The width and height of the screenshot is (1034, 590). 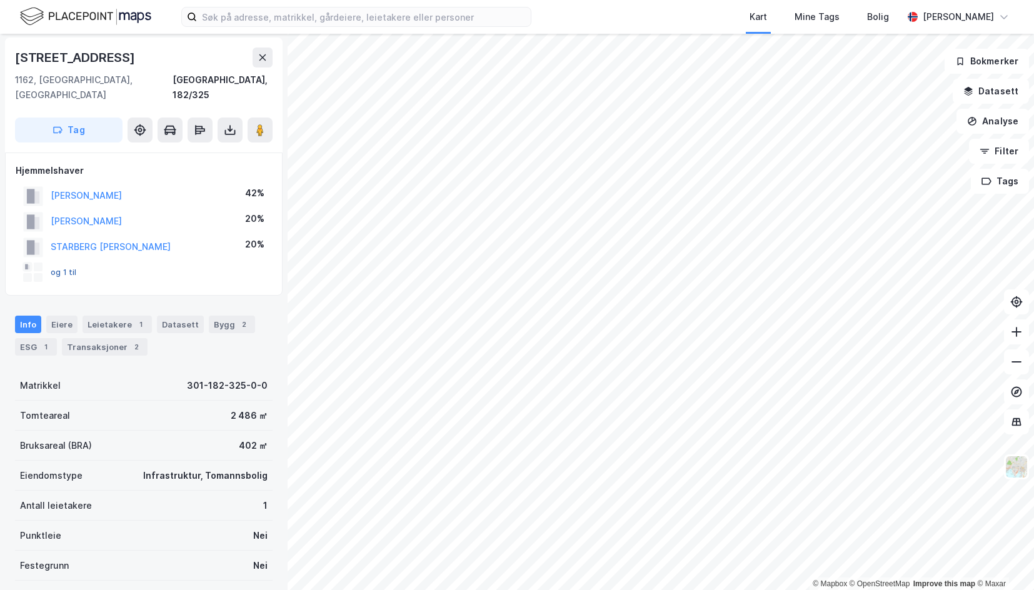 I want to click on div: Kontrollprogram for chat, so click(x=1003, y=560).